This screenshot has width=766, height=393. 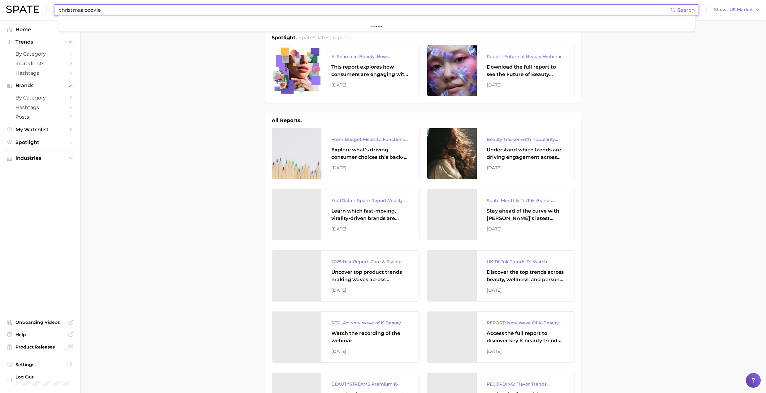 What do you see at coordinates (325, 38) in the screenshot?
I see `h2: Spate's latest reports.` at bounding box center [325, 38].